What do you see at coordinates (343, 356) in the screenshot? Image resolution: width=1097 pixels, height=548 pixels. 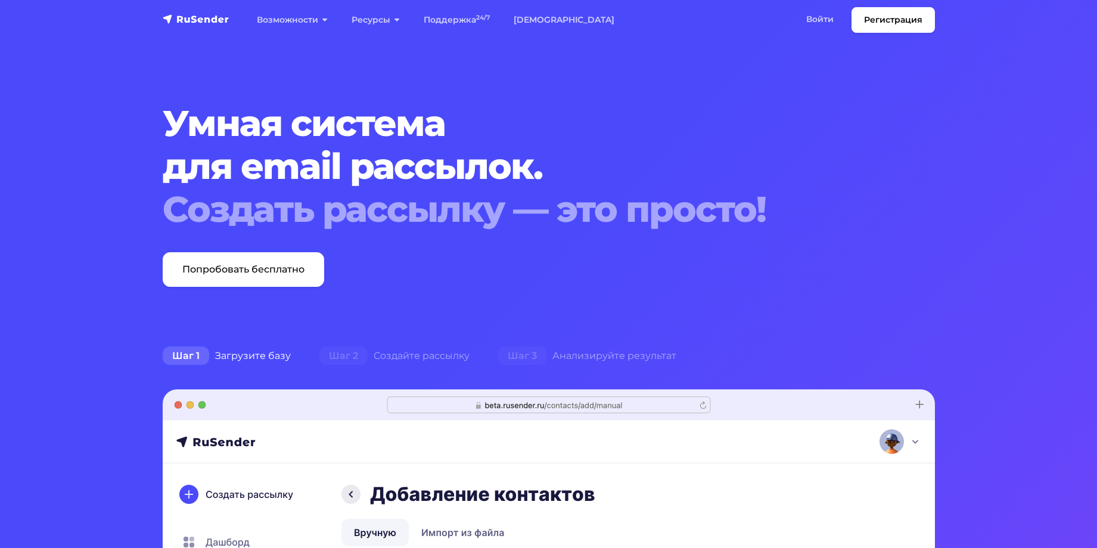 I see `span: Шаг 2` at bounding box center [343, 356].